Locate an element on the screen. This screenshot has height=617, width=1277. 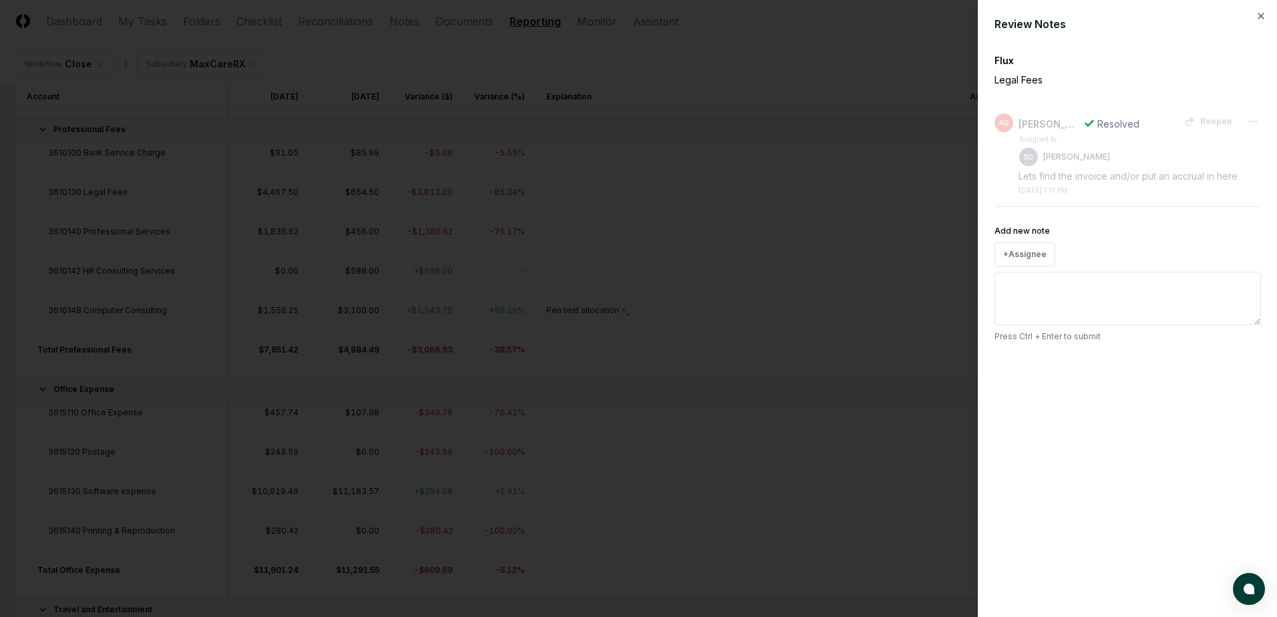
button: Reopen is located at coordinates (1207, 122).